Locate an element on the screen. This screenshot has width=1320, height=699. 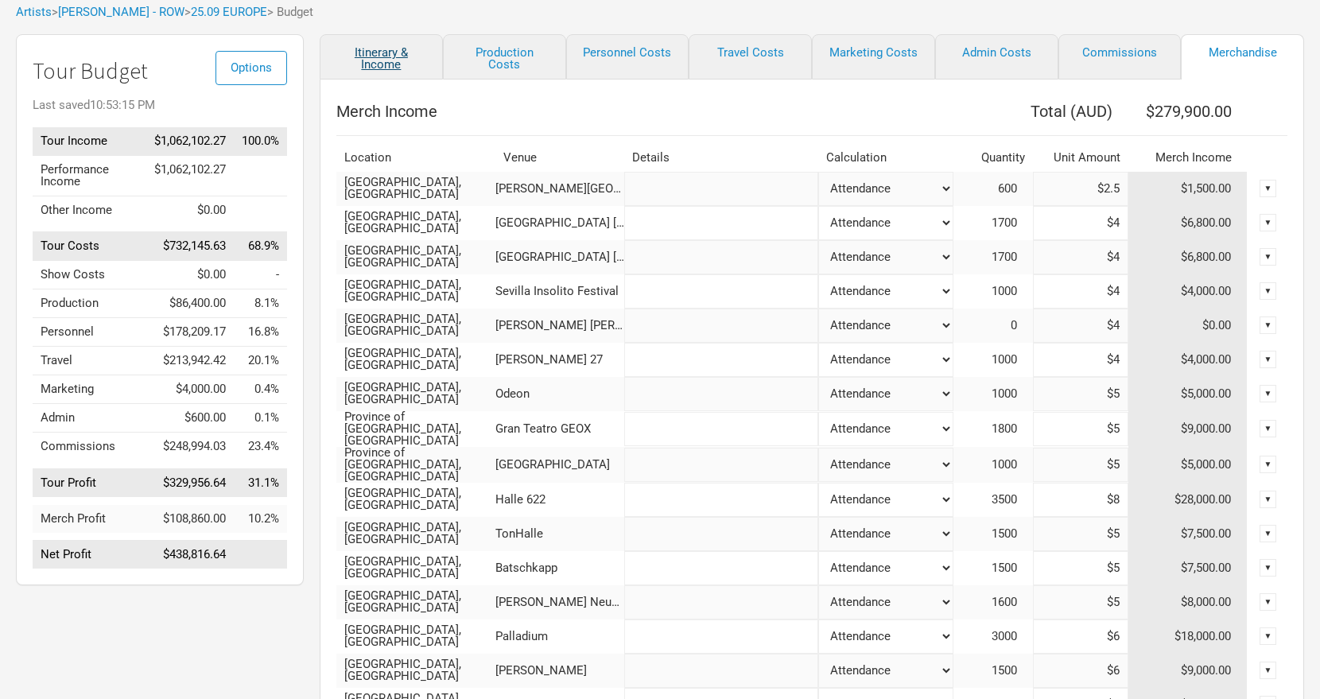
td: Personnel is located at coordinates (89, 332).